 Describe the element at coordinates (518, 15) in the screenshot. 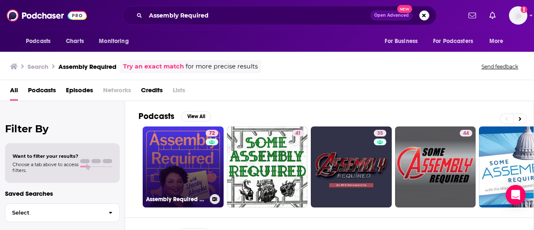

I see `span: Logged in as AtriaBooks` at that location.